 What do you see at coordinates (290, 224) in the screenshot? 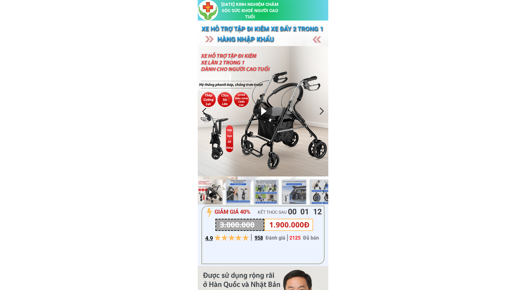
I see `h3: 1.900.000Đ` at bounding box center [290, 224].